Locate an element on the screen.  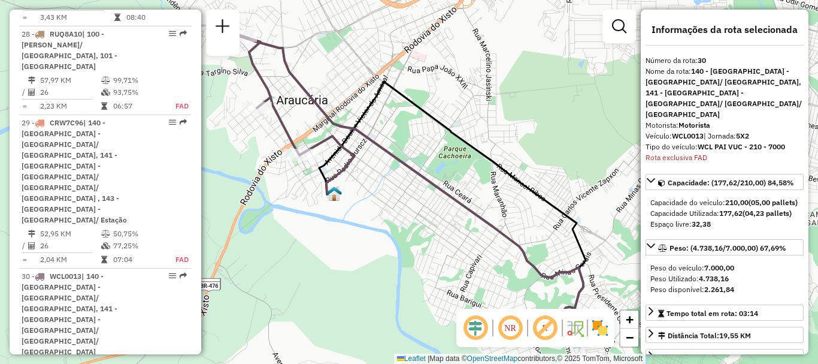
span: Peso do veículo: is located at coordinates (693, 267).